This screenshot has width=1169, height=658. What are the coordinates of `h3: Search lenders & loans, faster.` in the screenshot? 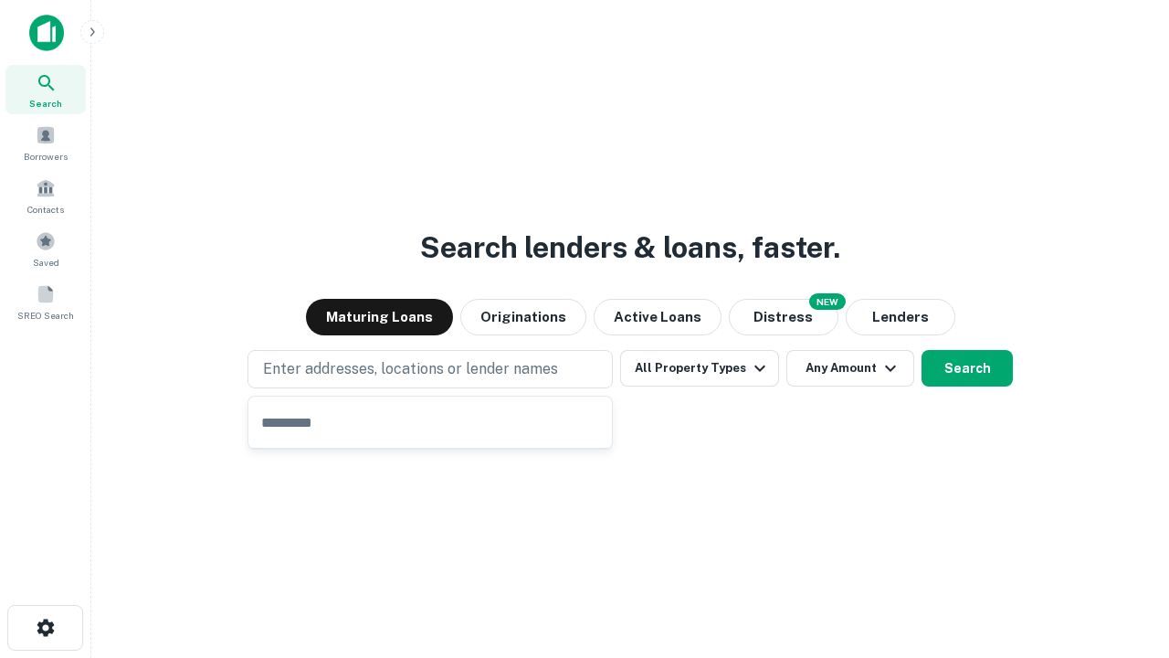 It's located at (630, 247).